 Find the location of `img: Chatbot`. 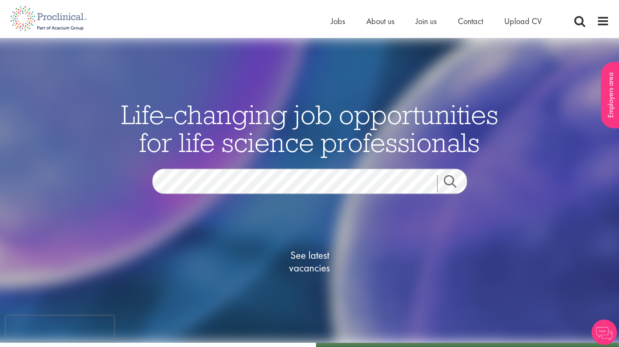

img: Chatbot is located at coordinates (605, 332).